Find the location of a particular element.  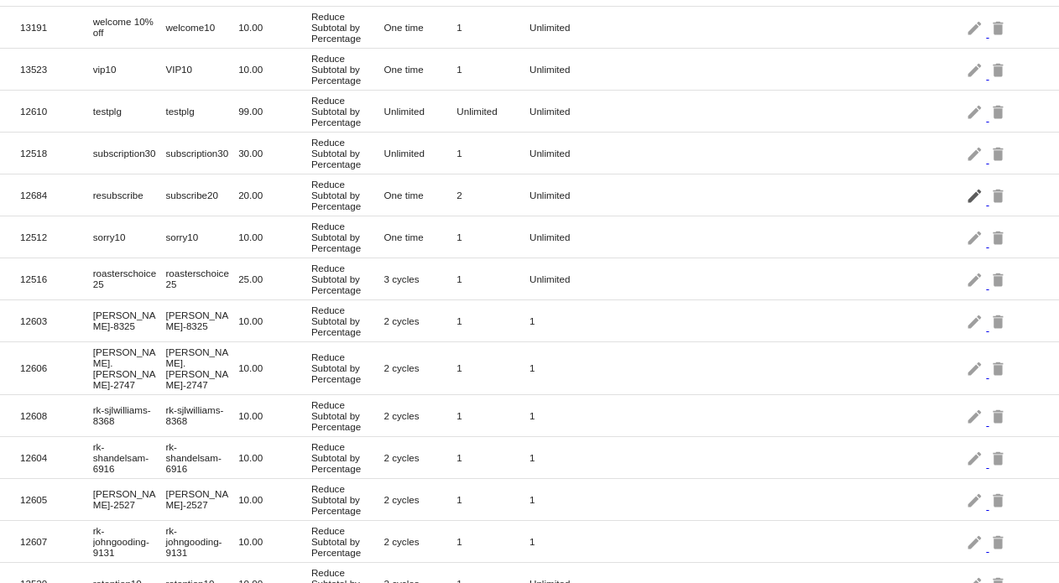

mat-cell: 99.00 is located at coordinates (274, 111).